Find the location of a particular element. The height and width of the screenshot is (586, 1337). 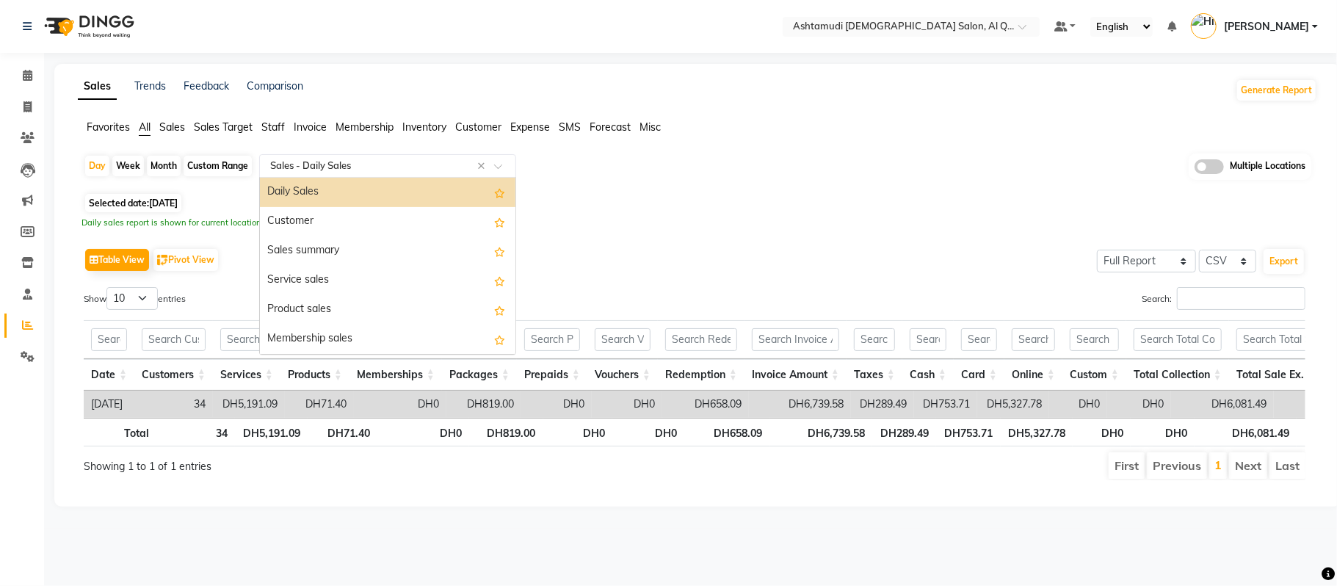

th: 34 is located at coordinates (195, 432).